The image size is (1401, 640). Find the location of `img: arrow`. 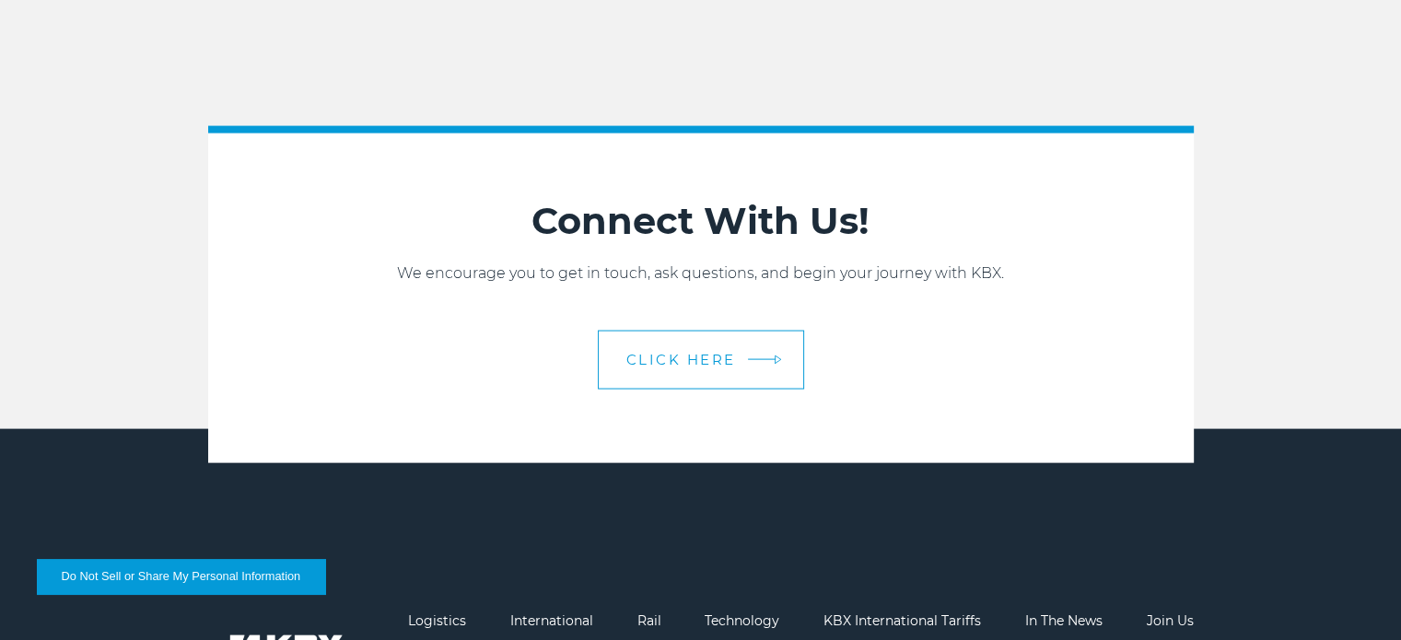

img: arrow is located at coordinates (778, 359).